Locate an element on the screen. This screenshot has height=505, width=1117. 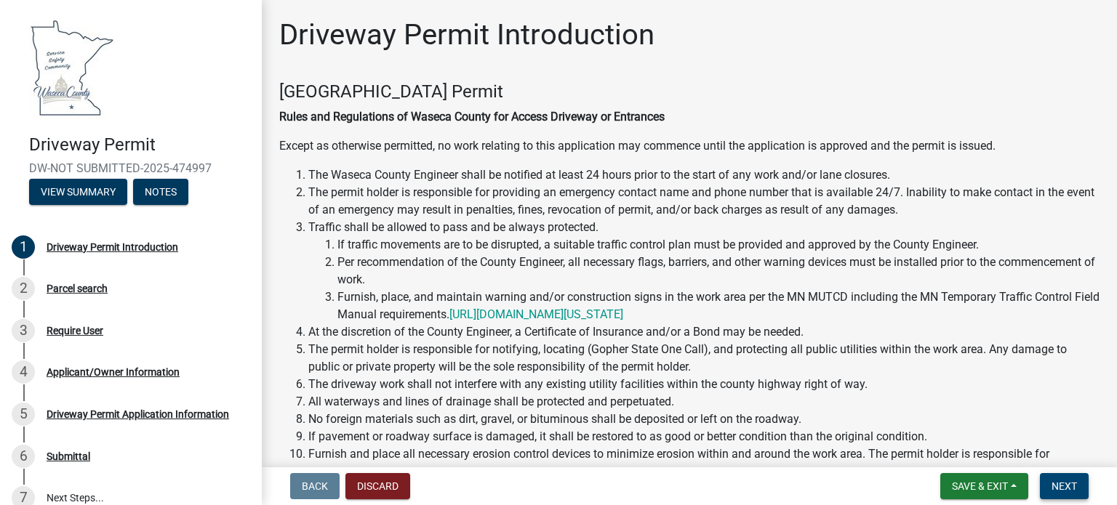
li: Per recommendation of the County Engineer, all necessary flags, barriers, and other warning devic... is located at coordinates (718, 271).